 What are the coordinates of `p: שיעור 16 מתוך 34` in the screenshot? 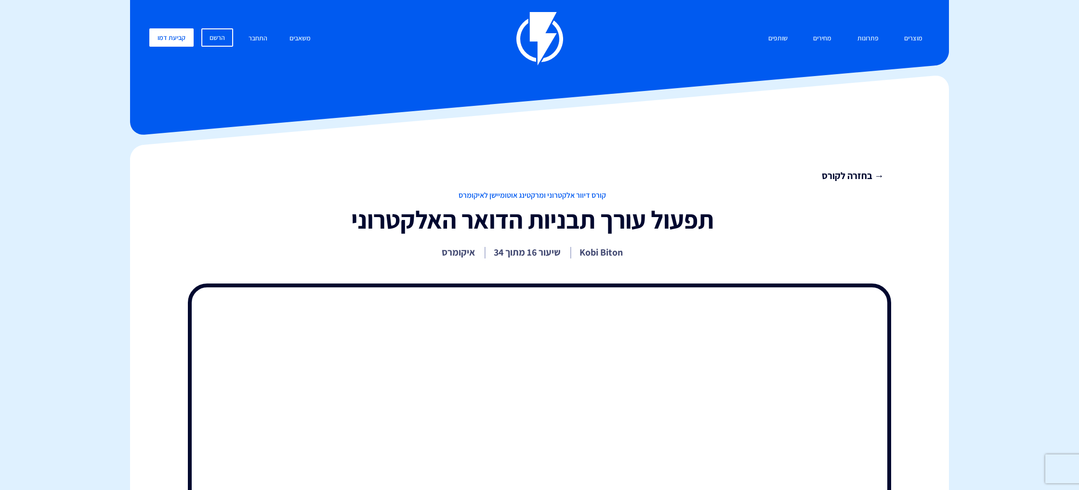 It's located at (527, 252).